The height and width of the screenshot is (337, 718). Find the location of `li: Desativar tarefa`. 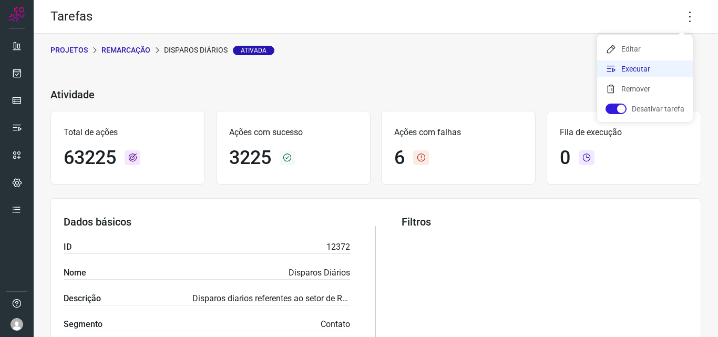

li: Desativar tarefa is located at coordinates (645, 109).